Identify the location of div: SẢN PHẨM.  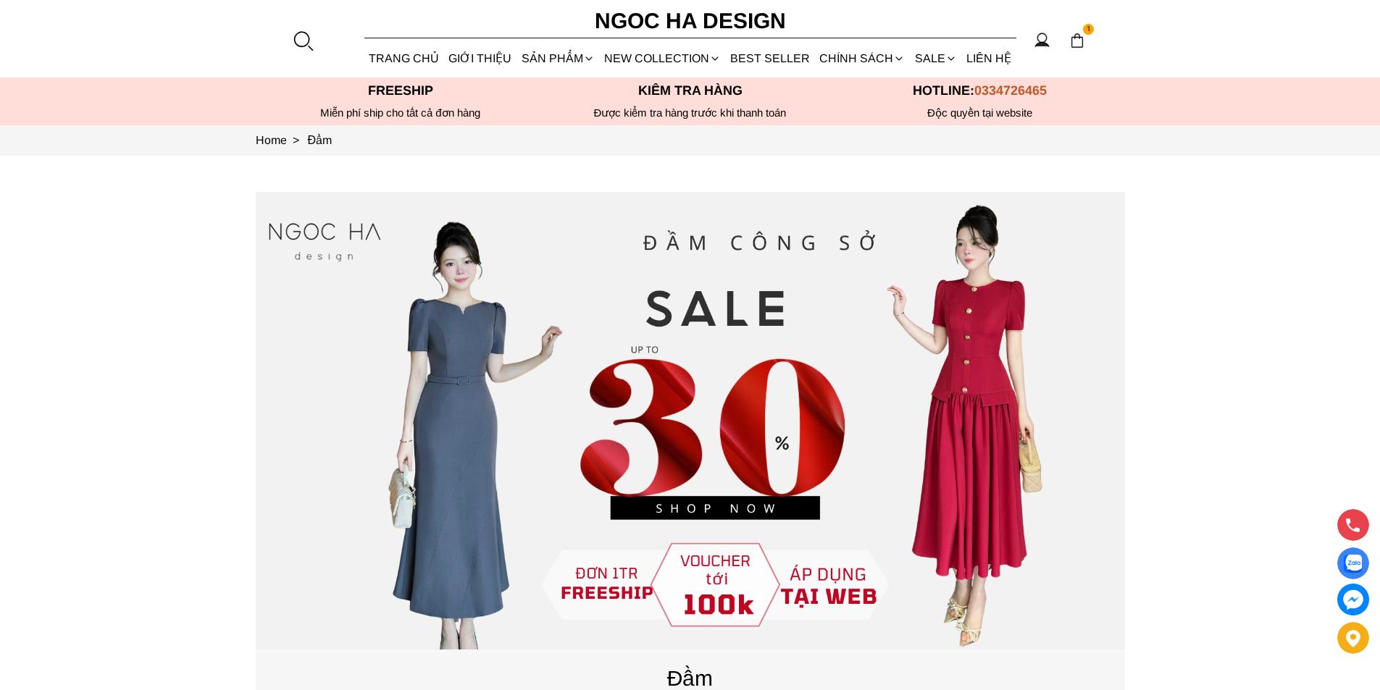
(558, 58).